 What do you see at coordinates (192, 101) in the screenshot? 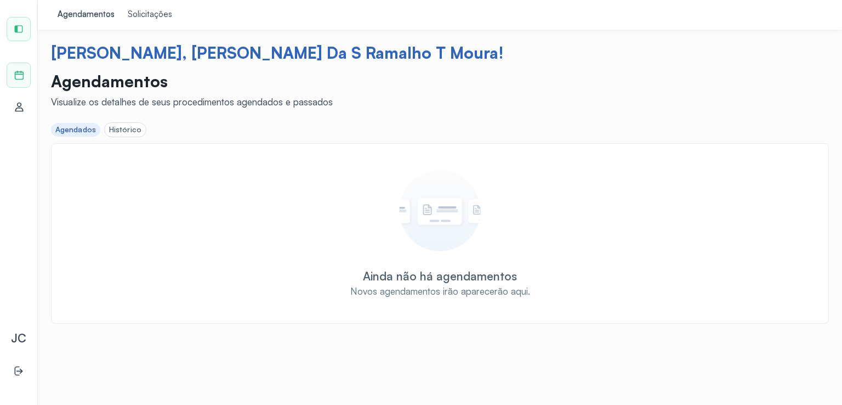
I see `div: Visualize os detalhes de seus procedimentos agendados e passados` at bounding box center [192, 101].